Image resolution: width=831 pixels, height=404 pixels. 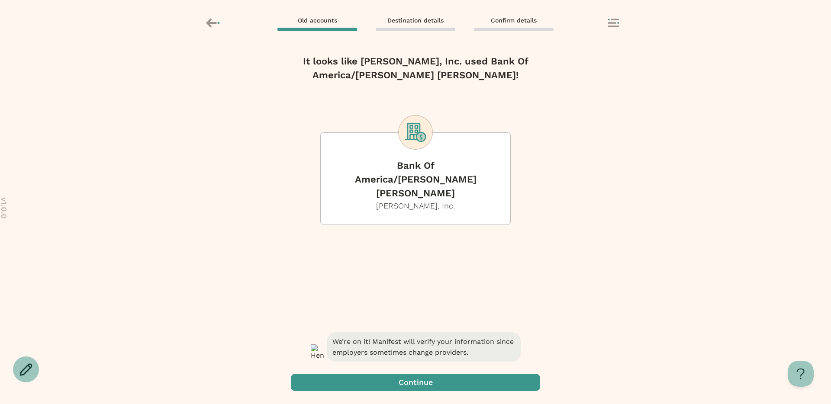 What do you see at coordinates (416, 20) in the screenshot?
I see `span: Destination details` at bounding box center [416, 20].